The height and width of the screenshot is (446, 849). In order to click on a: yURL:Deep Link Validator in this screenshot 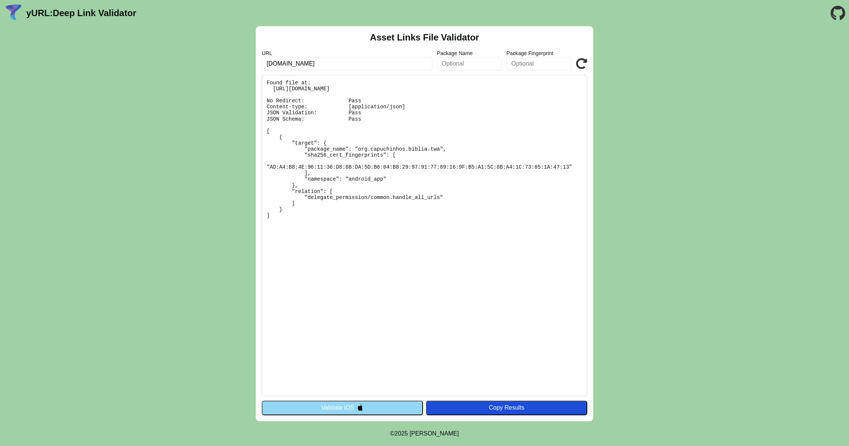, I will do `click(81, 13)`.